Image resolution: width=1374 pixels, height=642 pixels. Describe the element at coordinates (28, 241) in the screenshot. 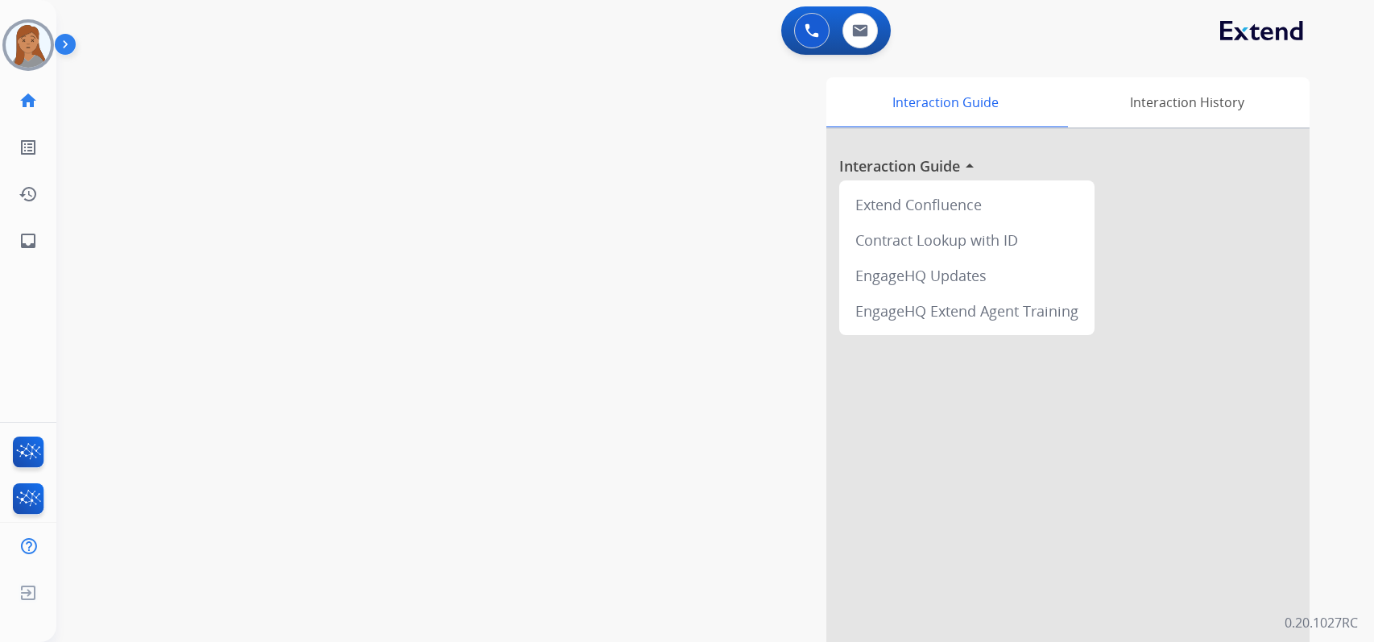

I see `mat-icon: inbox` at that location.